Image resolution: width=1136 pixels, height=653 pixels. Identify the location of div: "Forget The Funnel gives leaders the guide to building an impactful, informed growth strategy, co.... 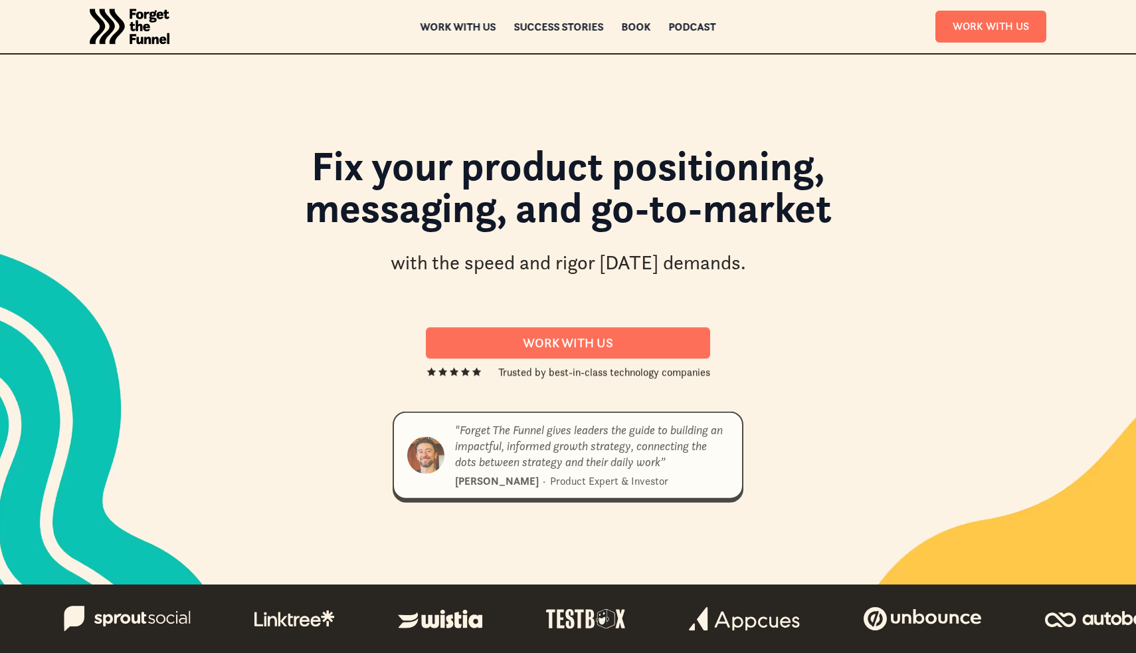
(592, 445).